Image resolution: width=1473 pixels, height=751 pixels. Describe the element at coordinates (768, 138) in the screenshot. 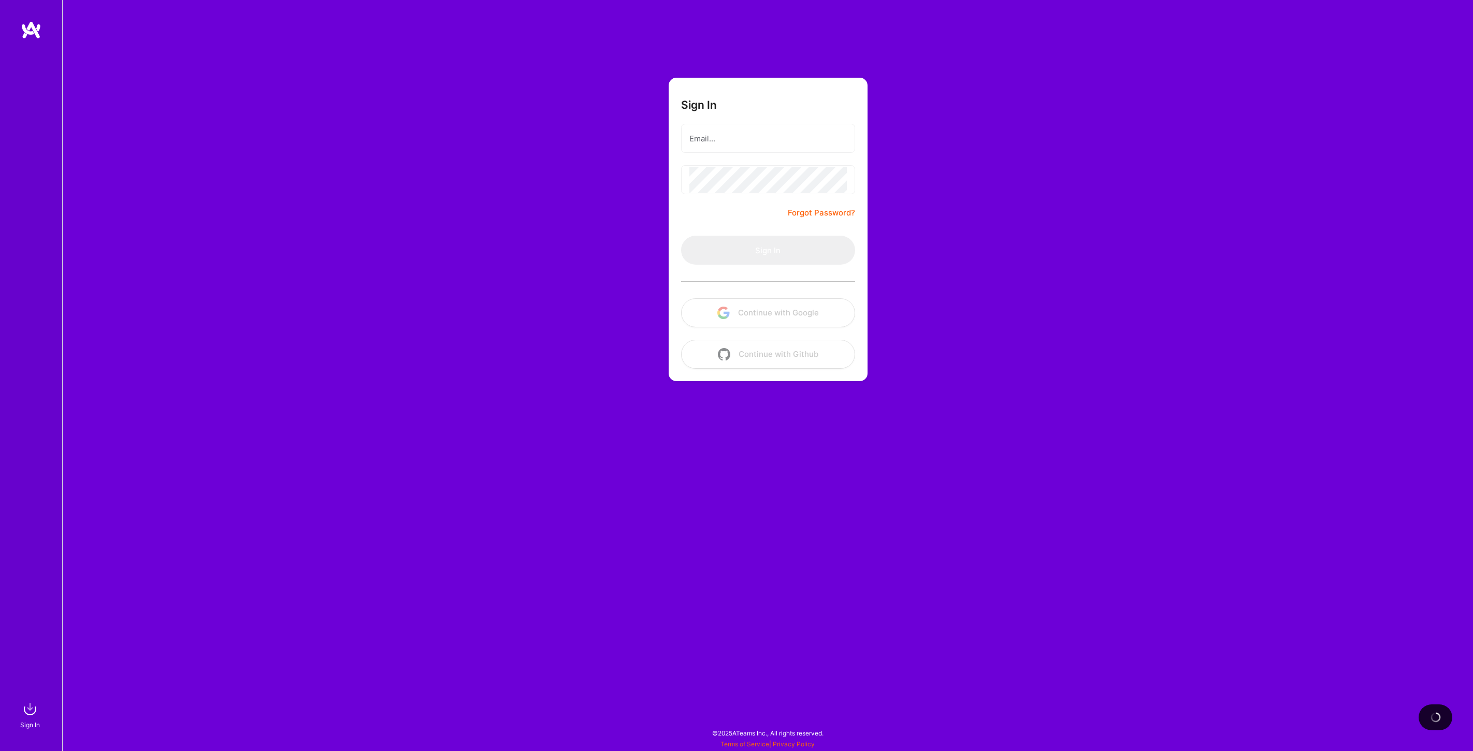

I see `input: Email...` at that location.